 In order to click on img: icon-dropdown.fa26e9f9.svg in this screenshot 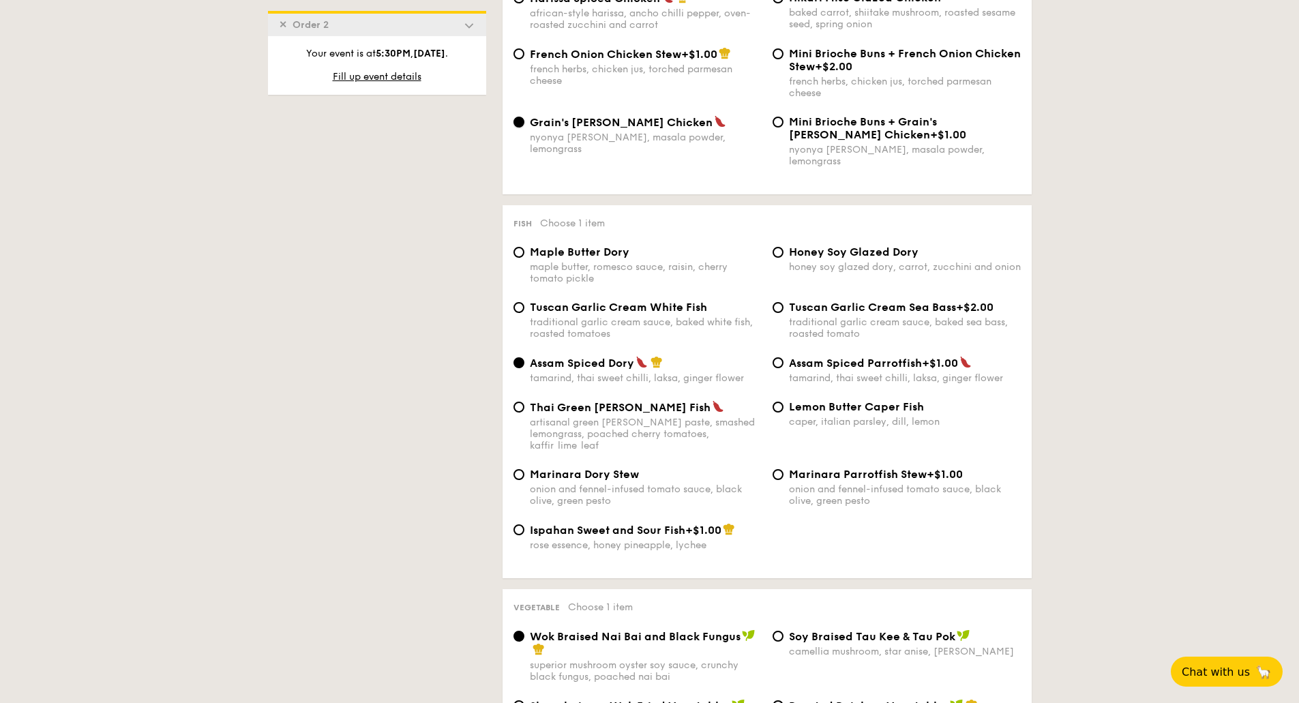, I will do `click(469, 25)`.